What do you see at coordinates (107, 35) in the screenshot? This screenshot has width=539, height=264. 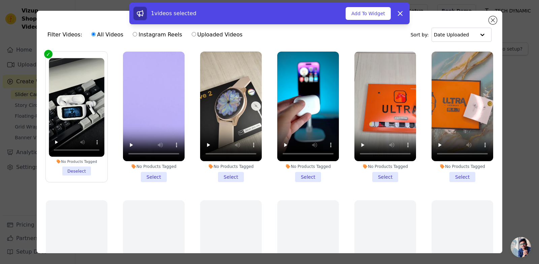 I see `label: All Videos` at bounding box center [107, 35].